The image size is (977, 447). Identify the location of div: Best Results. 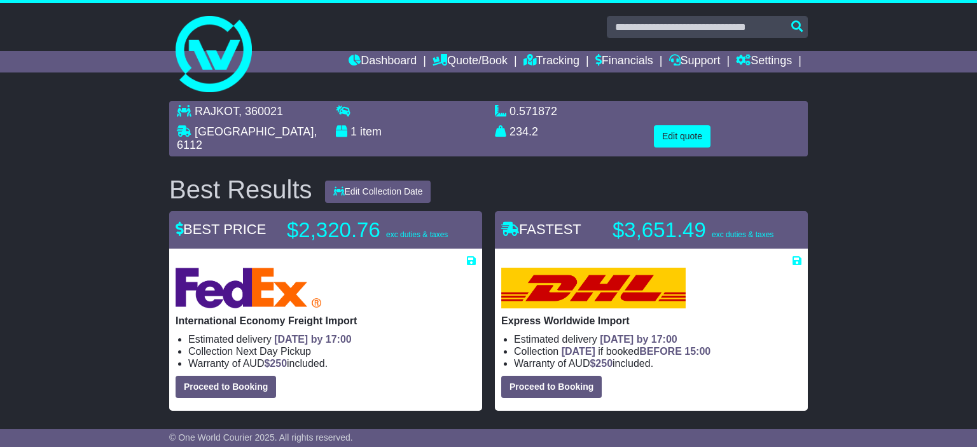
(240, 190).